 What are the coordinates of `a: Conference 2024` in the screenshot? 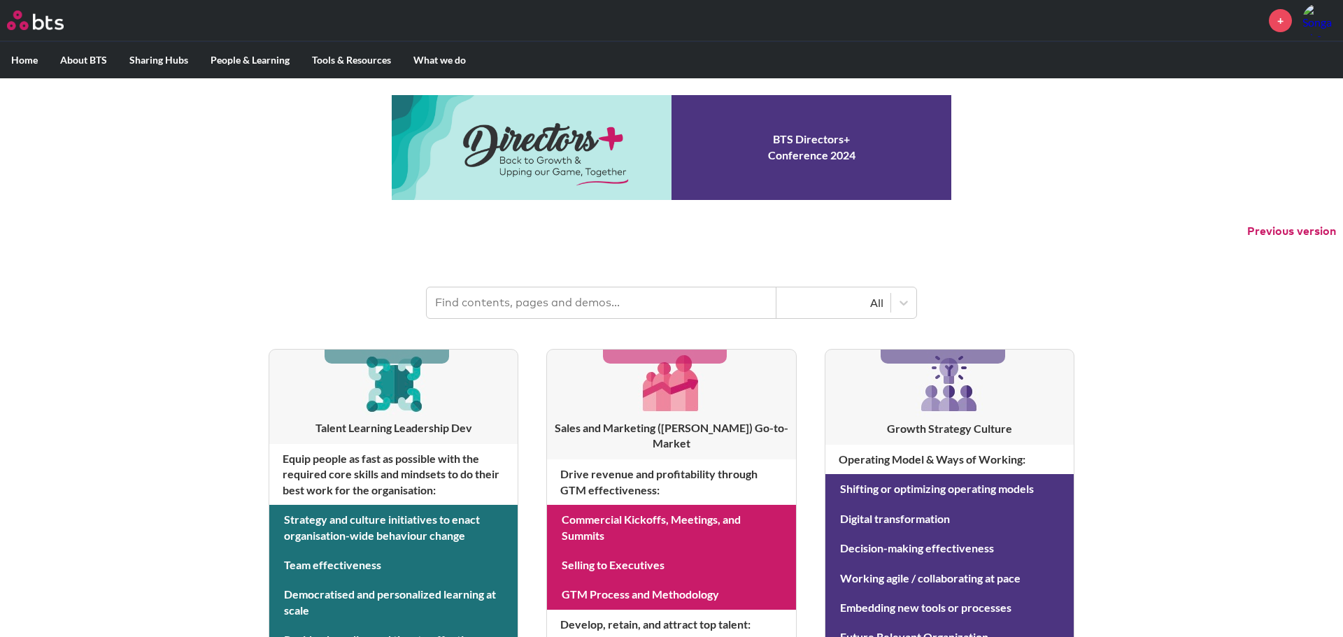 It's located at (672, 148).